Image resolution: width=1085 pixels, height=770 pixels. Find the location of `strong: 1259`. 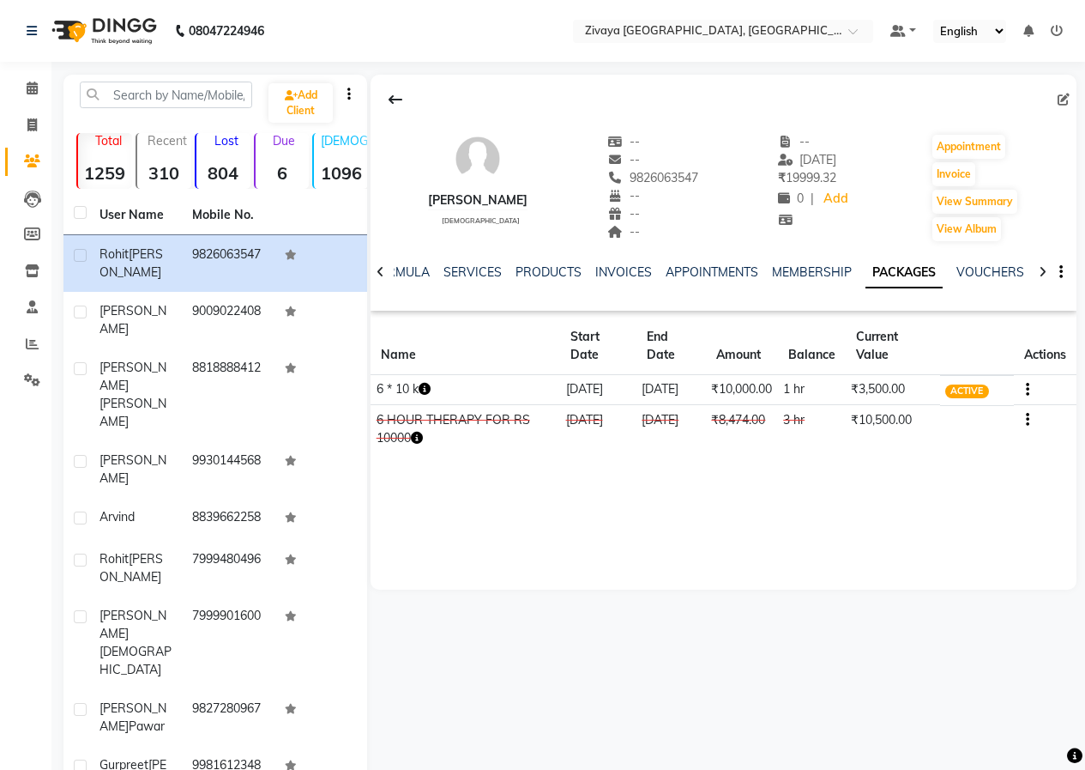

strong: 1259 is located at coordinates (105, 172).